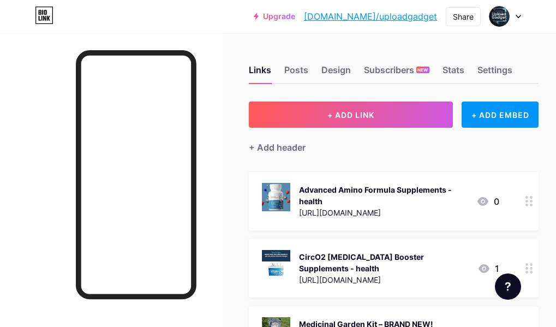  Describe the element at coordinates (275, 16) in the screenshot. I see `a: Upgrade` at that location.